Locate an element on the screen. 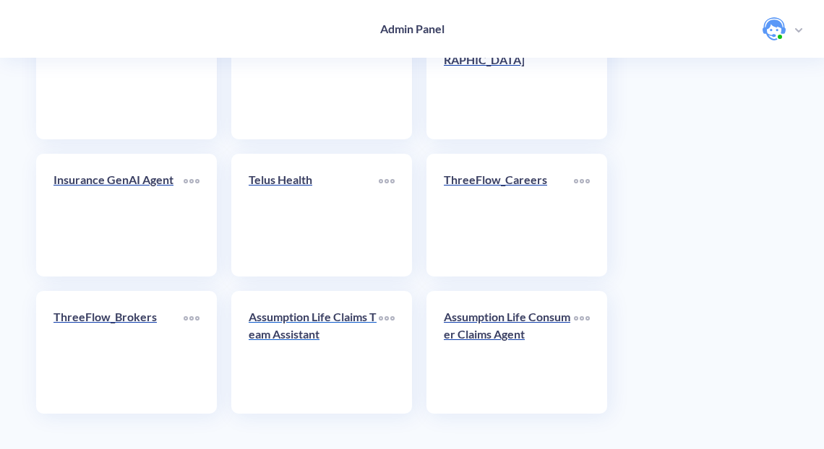 The width and height of the screenshot is (824, 449). a: Assumption Life Claims Team Assistant is located at coordinates (314, 353).